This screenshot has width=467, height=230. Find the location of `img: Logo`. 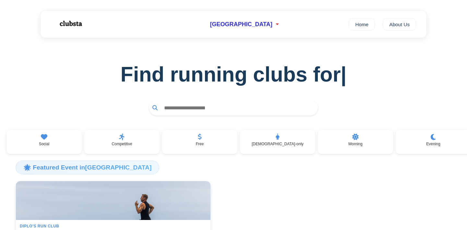

img: Logo is located at coordinates (70, 24).